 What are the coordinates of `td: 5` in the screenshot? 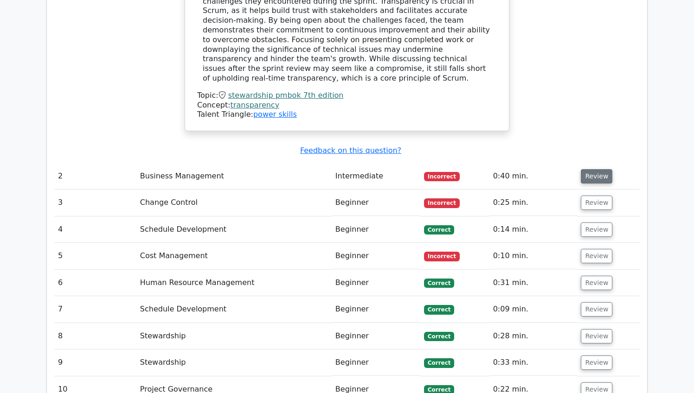 It's located at (95, 256).